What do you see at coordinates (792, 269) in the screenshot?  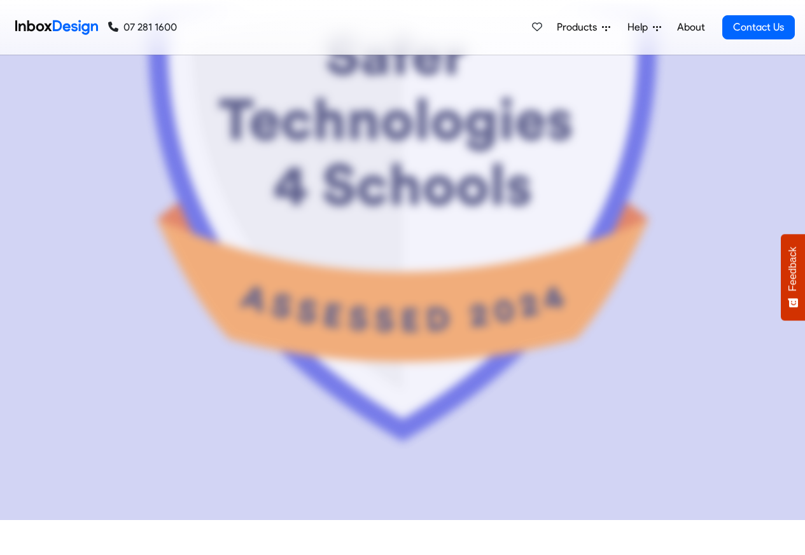 I see `span: Feedback` at bounding box center [792, 269].